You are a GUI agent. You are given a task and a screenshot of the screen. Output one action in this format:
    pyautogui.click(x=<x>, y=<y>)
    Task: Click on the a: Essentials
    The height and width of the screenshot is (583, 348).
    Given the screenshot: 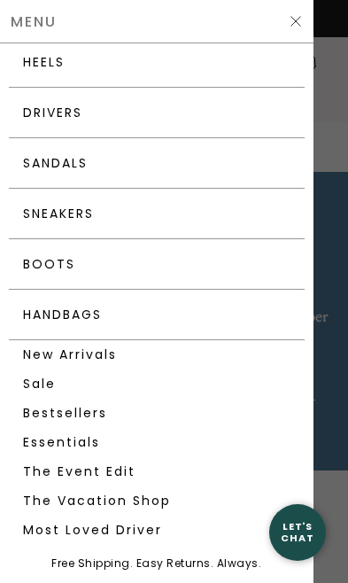 What is the action you would take?
    pyautogui.click(x=157, y=442)
    